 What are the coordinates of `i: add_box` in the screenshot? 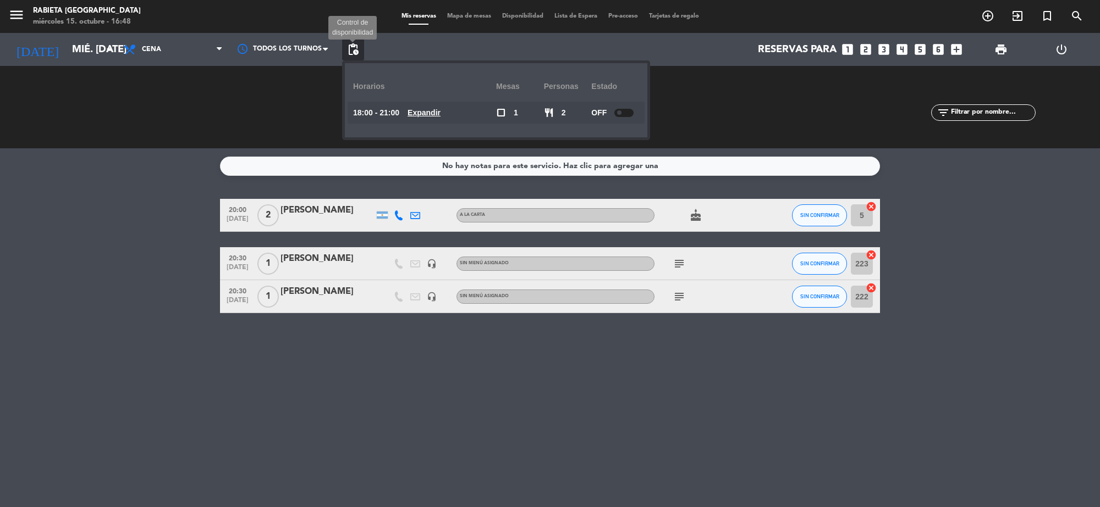 It's located at (956, 49).